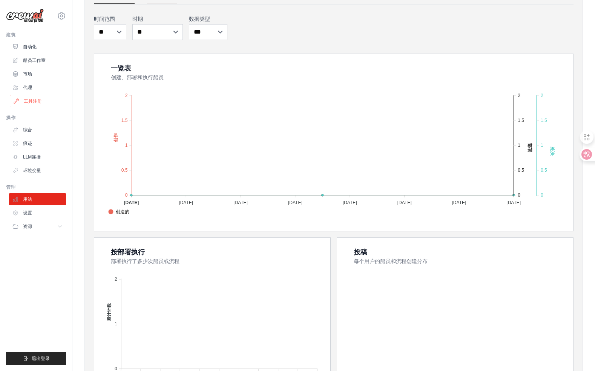 The width and height of the screenshot is (595, 371). What do you see at coordinates (37, 143) in the screenshot?
I see `a: 痕迹` at bounding box center [37, 143].